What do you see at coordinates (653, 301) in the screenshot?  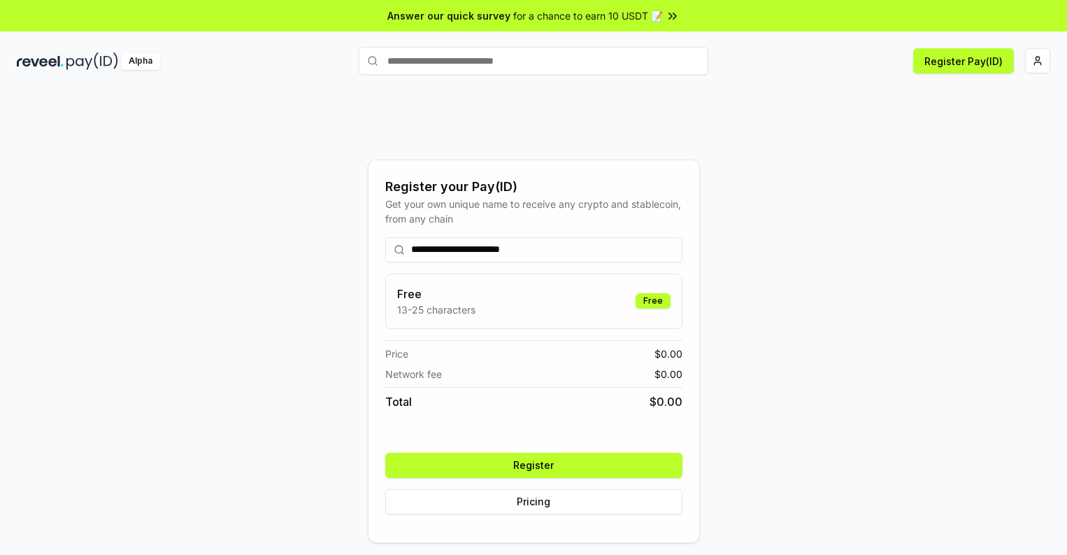 I see `div: Free` at bounding box center [653, 301].